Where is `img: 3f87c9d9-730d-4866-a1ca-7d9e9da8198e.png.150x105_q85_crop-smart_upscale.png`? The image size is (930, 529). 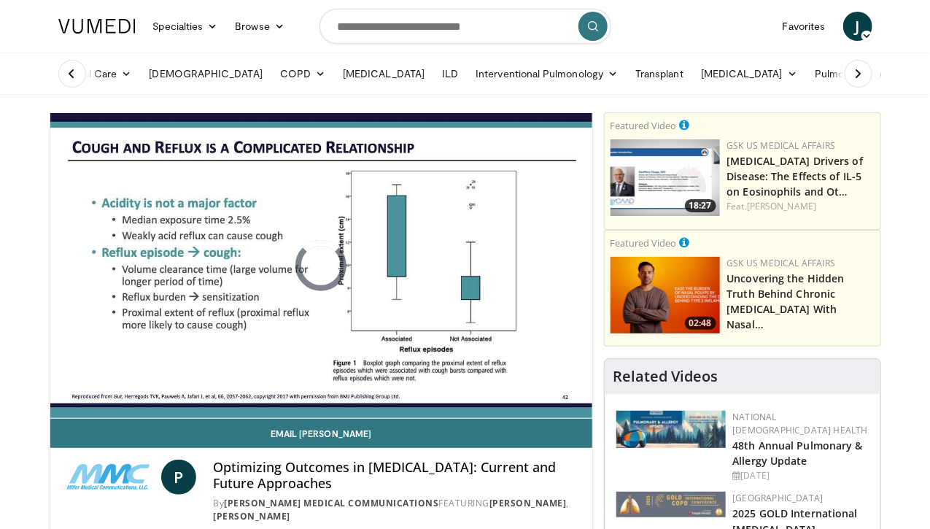
img: 3f87c9d9-730d-4866-a1ca-7d9e9da8198e.png.150x105_q85_crop-smart_upscale.png is located at coordinates (665, 177).